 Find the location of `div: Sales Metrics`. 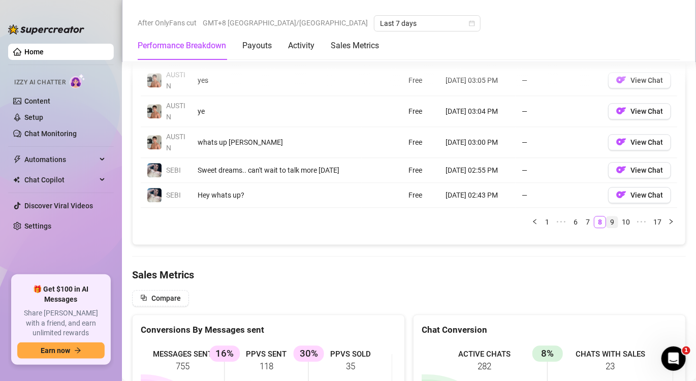

div: Sales Metrics is located at coordinates (355, 46).